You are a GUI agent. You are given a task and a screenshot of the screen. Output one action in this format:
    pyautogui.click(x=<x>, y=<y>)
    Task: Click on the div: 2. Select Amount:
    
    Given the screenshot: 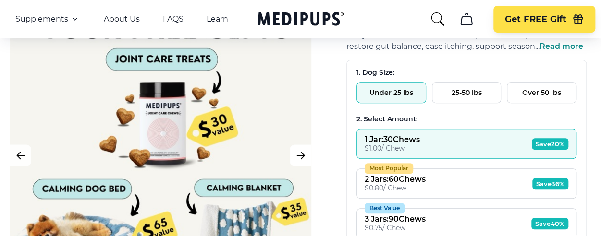 What is the action you would take?
    pyautogui.click(x=466, y=119)
    